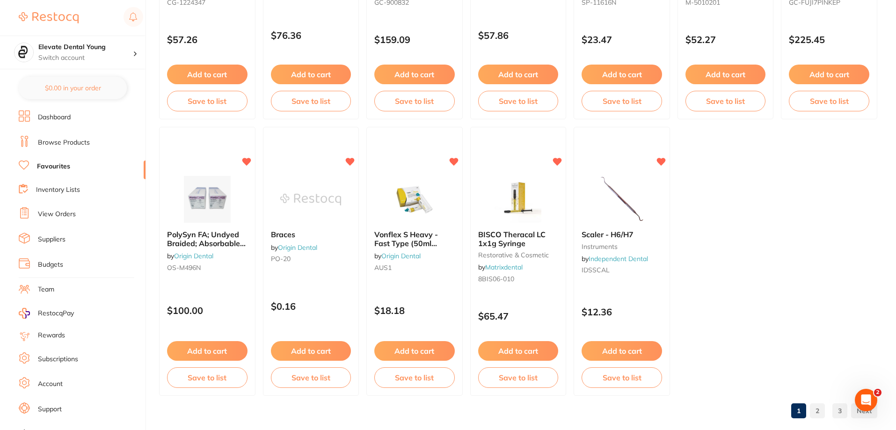 The height and width of the screenshot is (430, 896). I want to click on span: RestocqPay, so click(56, 314).